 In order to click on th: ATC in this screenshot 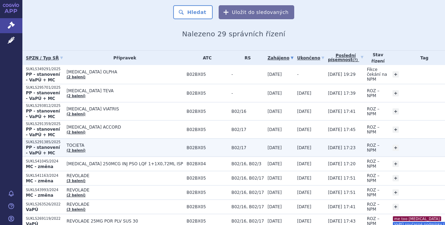, I will do `click(205, 58)`.